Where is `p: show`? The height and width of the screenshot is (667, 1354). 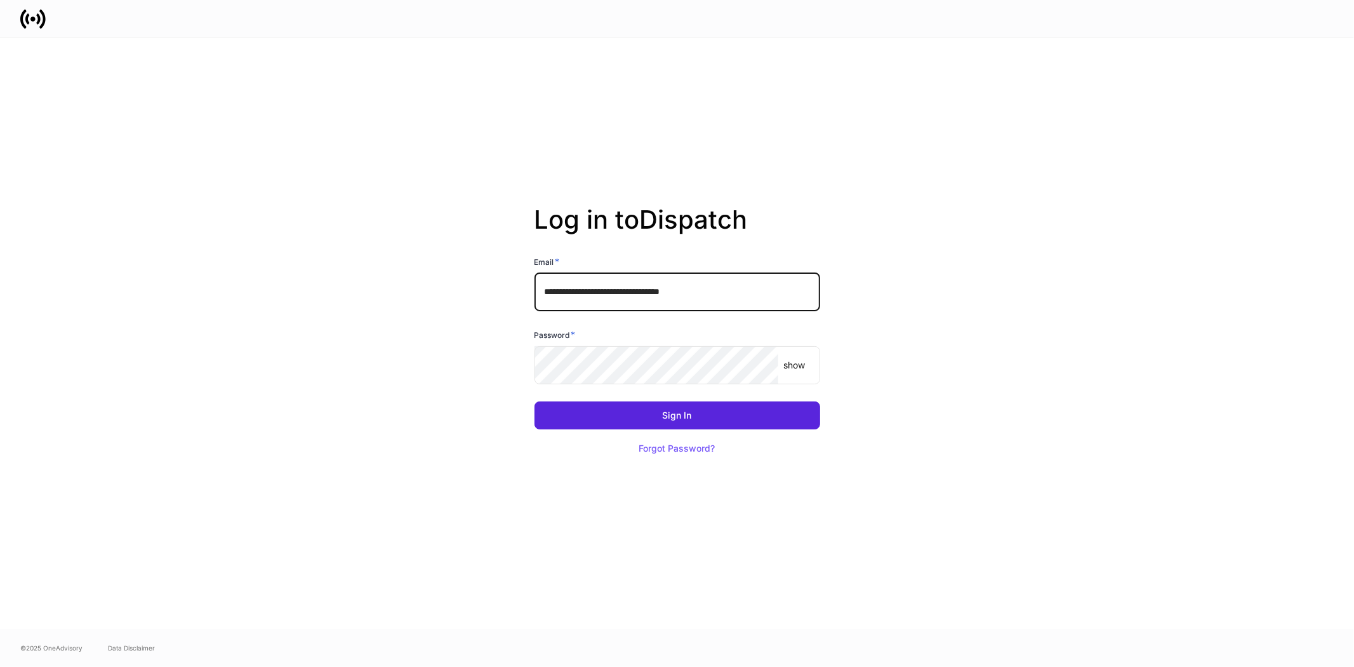 p: show is located at coordinates (794, 365).